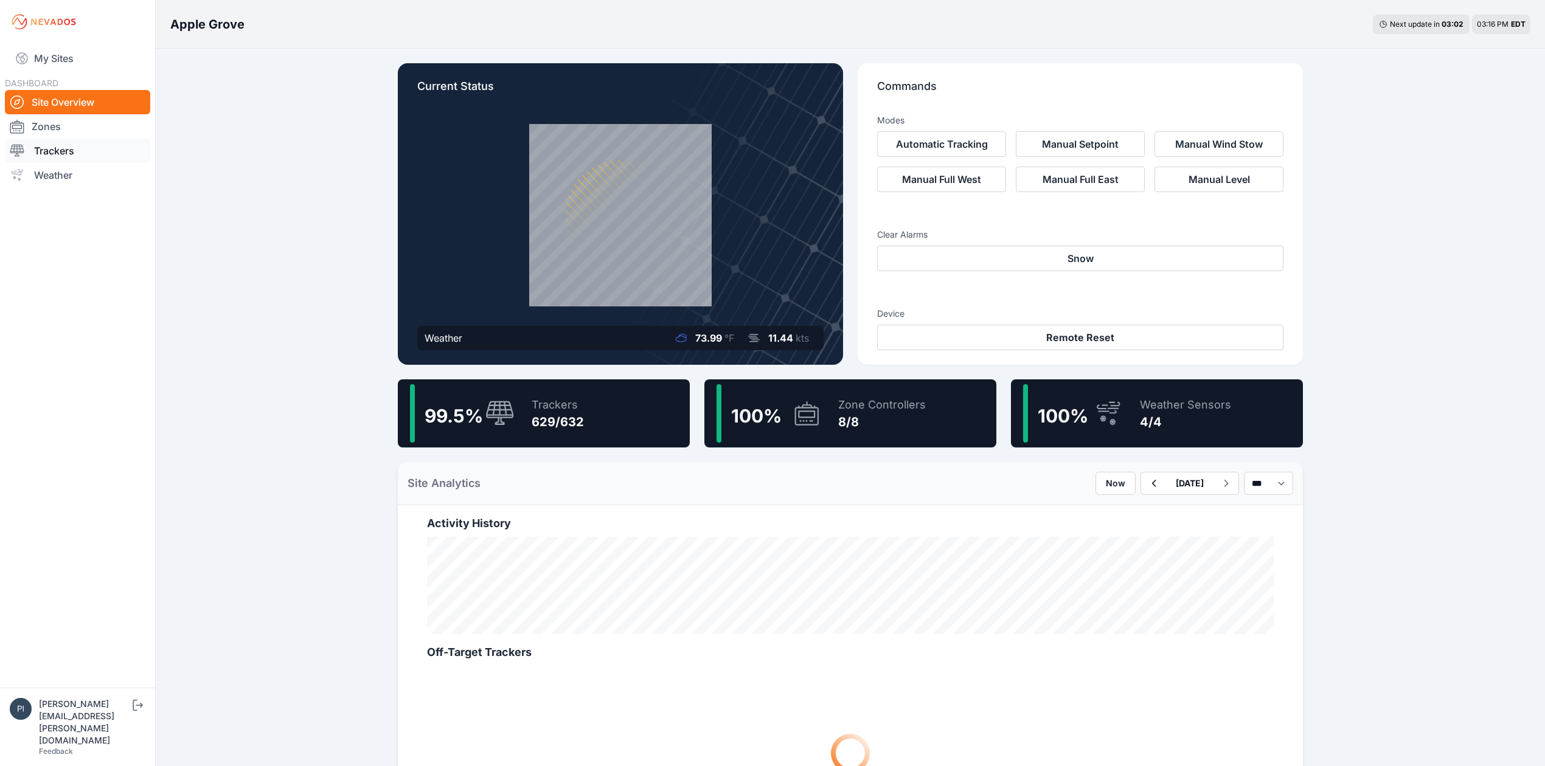 This screenshot has width=1545, height=766. I want to click on div: Weather Sensors, so click(1185, 405).